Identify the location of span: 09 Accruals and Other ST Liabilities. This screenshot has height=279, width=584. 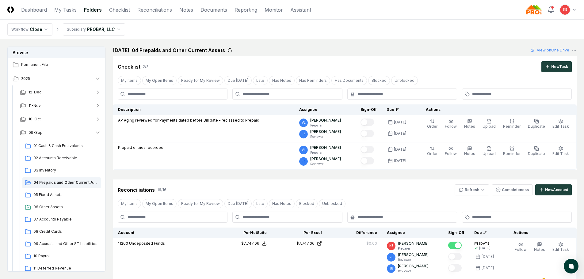
(66, 244).